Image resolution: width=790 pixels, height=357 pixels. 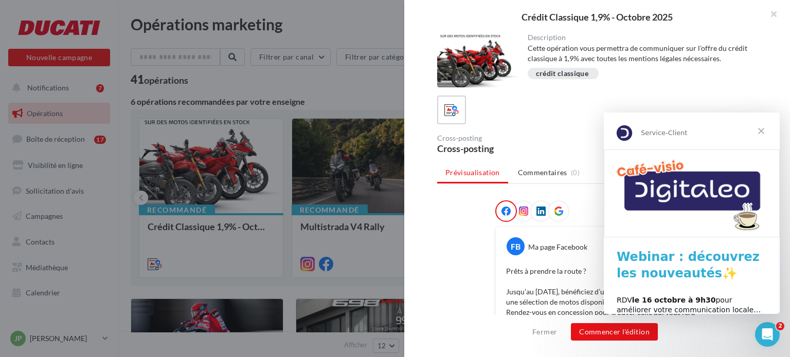 What do you see at coordinates (88, 198) in the screenshot?
I see `div: RDV pour améliorer votre communication locale… et attirer plus de clients !` at bounding box center [88, 198].